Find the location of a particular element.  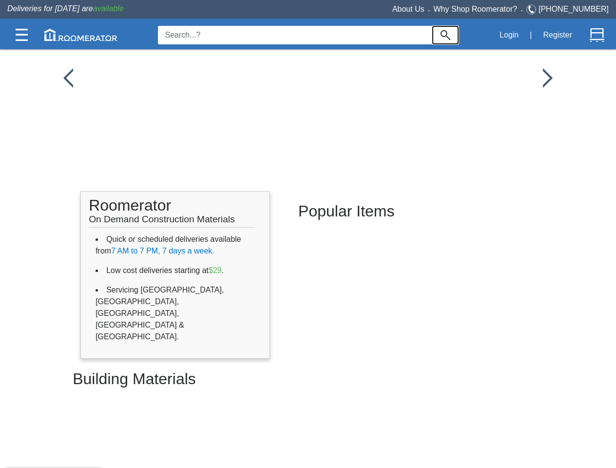

span: On Demand Construction Materials is located at coordinates (162, 216).